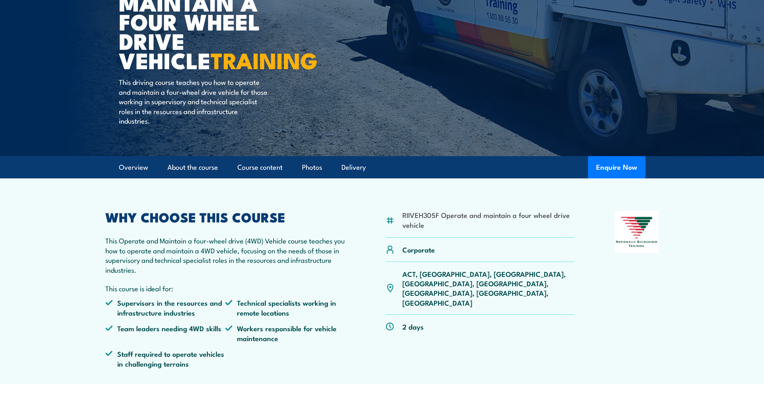 Image resolution: width=764 pixels, height=393 pixels. Describe the element at coordinates (285, 333) in the screenshot. I see `li: Workers responsible for vehicle maintenance` at that location.